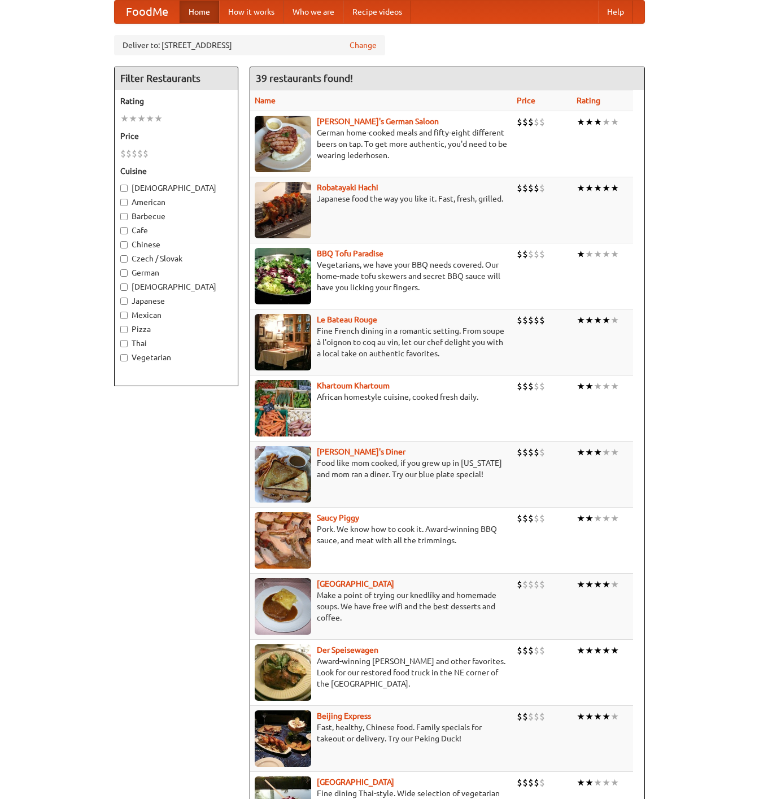  Describe the element at coordinates (124, 230) in the screenshot. I see `input: Cafe` at that location.